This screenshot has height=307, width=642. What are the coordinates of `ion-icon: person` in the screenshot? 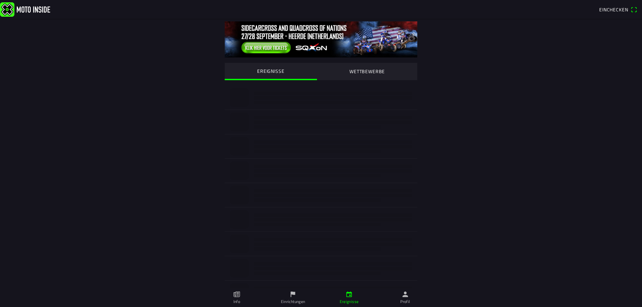 It's located at (405, 294).